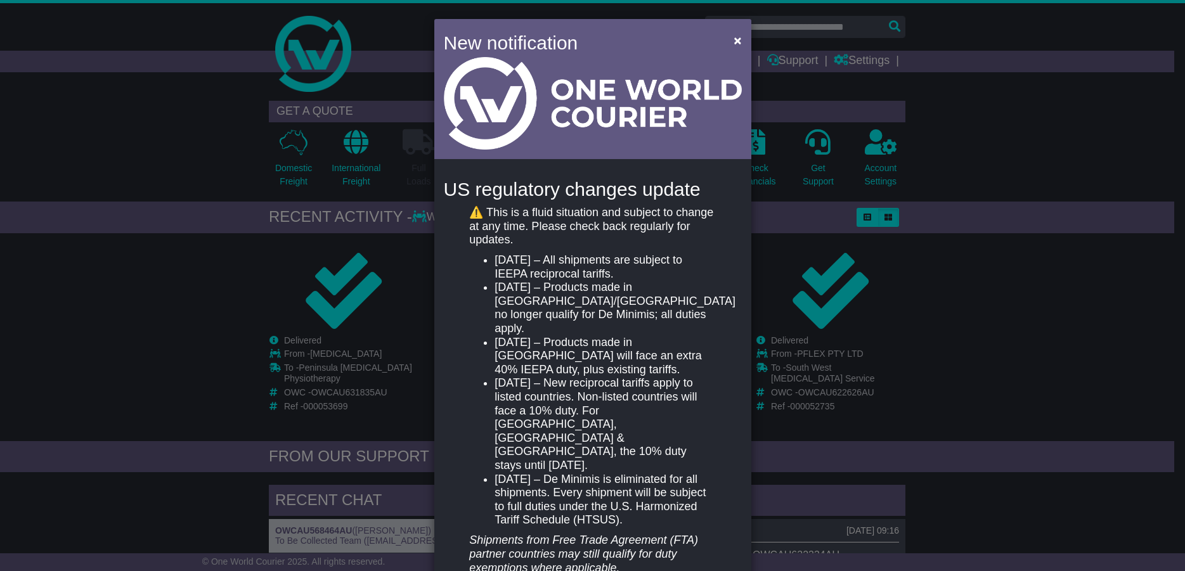 Image resolution: width=1185 pixels, height=571 pixels. What do you see at coordinates (593, 103) in the screenshot?
I see `img: Light` at bounding box center [593, 103].